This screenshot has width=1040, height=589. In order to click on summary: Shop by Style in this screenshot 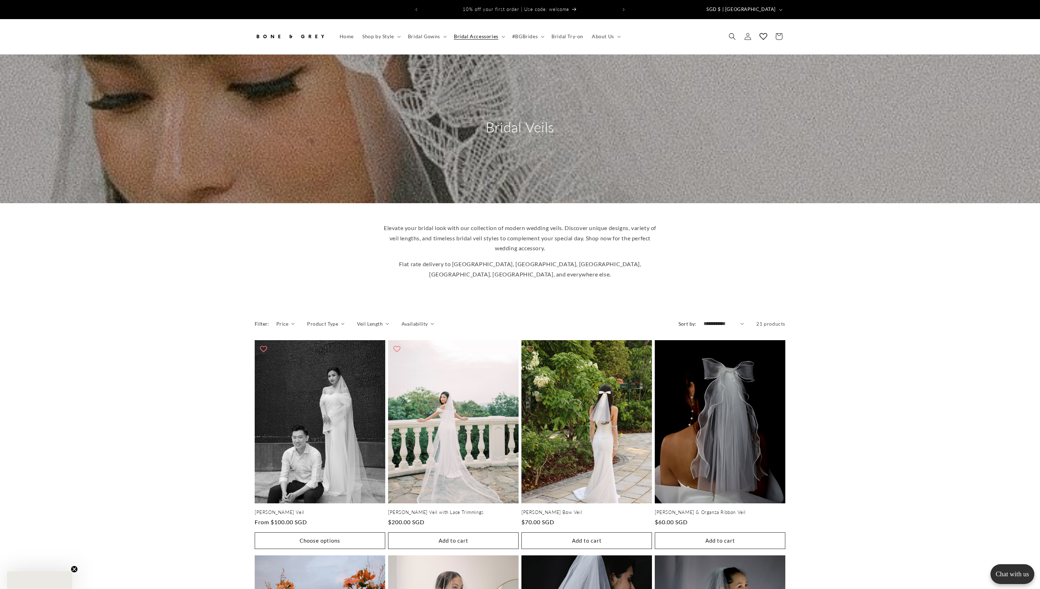, I will do `click(381, 36)`.